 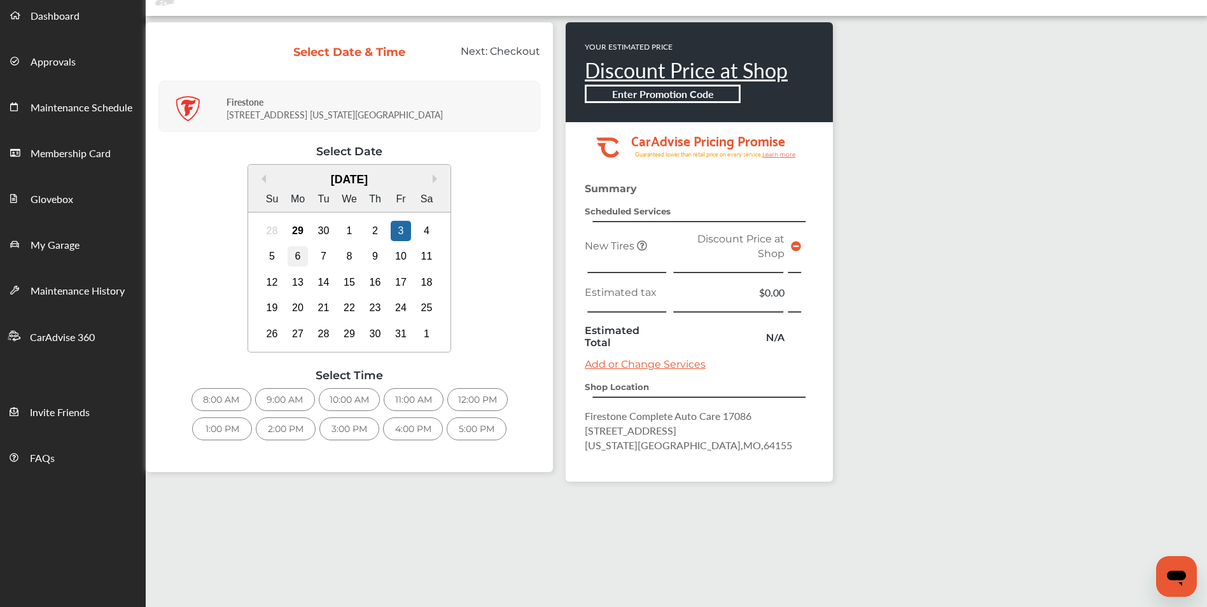 What do you see at coordinates (375, 282) in the screenshot?
I see `div: Choose Thursday, October 16th, 2025` at bounding box center [375, 282].